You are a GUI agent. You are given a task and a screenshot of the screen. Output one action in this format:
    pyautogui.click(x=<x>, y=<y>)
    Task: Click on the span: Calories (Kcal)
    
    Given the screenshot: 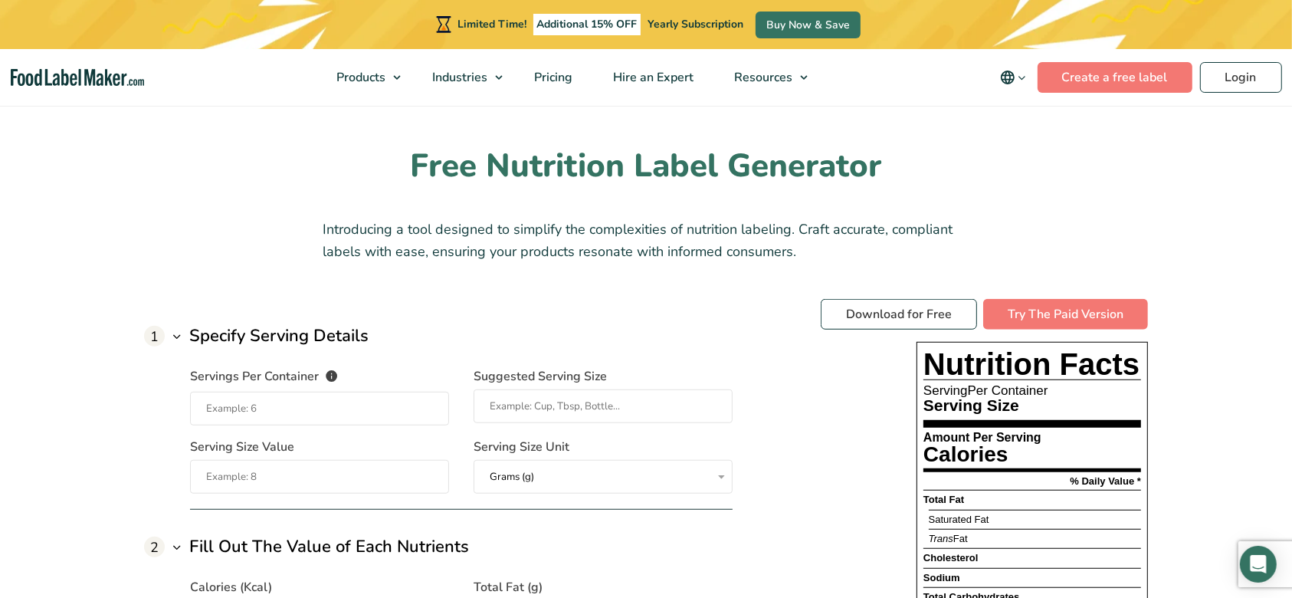 What is the action you would take?
    pyautogui.click(x=231, y=587)
    